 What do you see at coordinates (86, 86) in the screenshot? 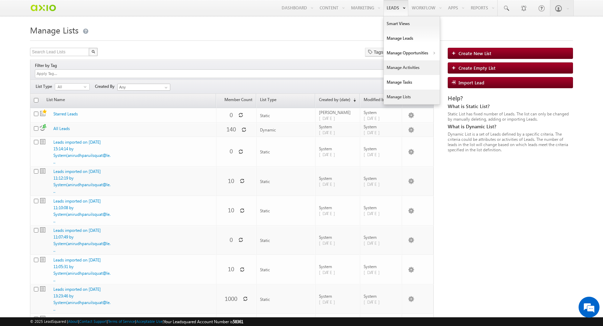
I see `span: select` at bounding box center [86, 86].